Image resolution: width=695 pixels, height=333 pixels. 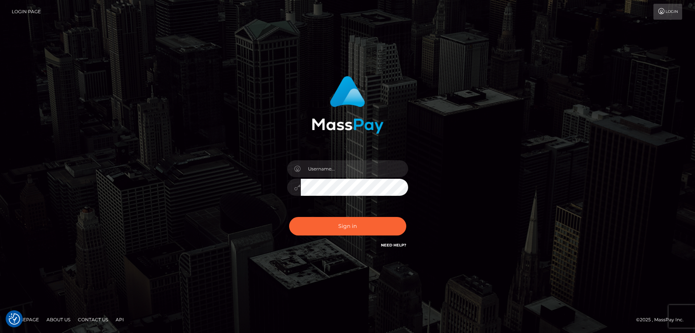 What do you see at coordinates (347, 105) in the screenshot?
I see `img: MassPay Login` at bounding box center [347, 105].